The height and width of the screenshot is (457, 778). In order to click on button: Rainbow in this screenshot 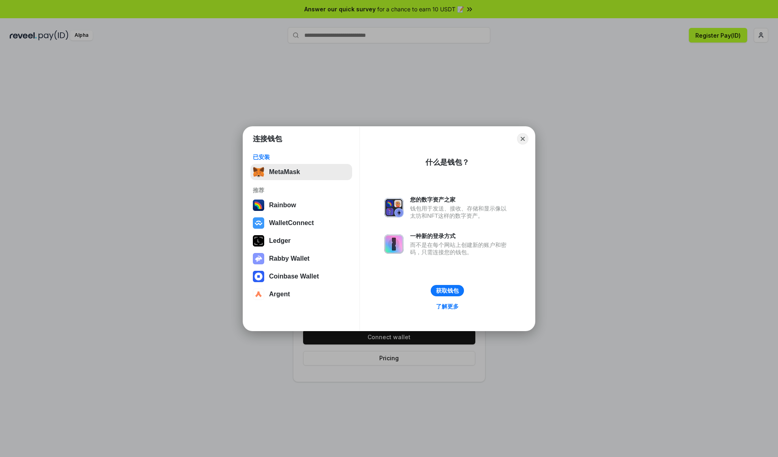, I will do `click(301, 205)`.